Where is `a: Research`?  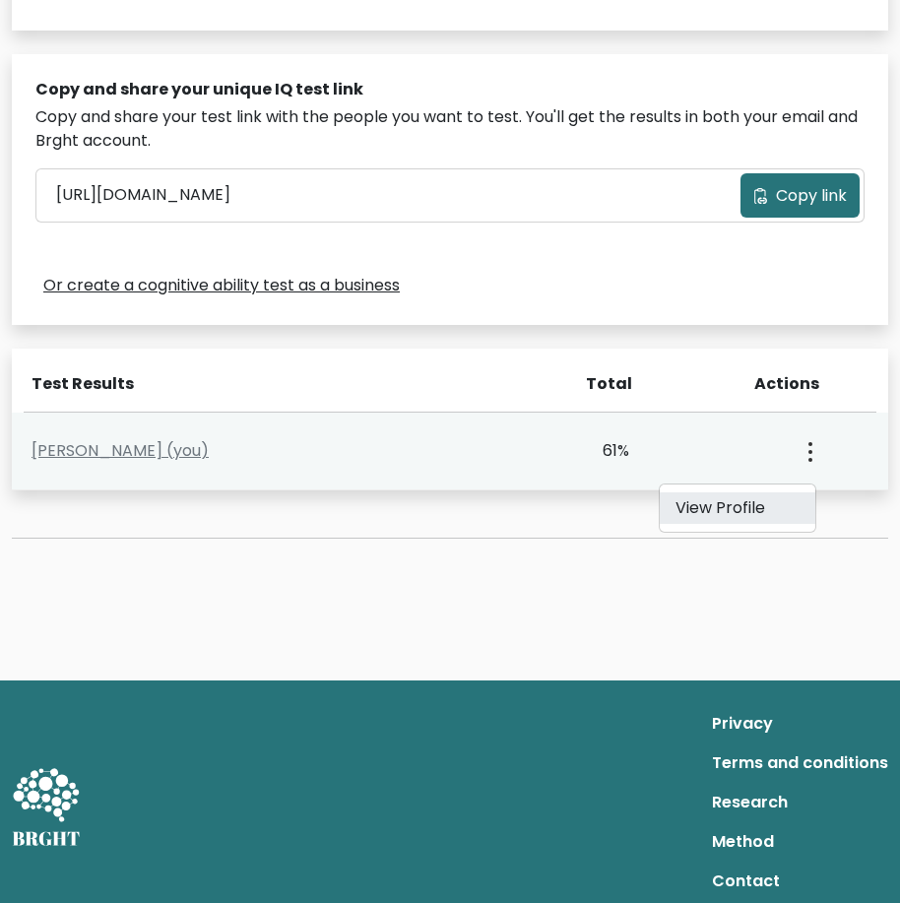 a: Research is located at coordinates (800, 803).